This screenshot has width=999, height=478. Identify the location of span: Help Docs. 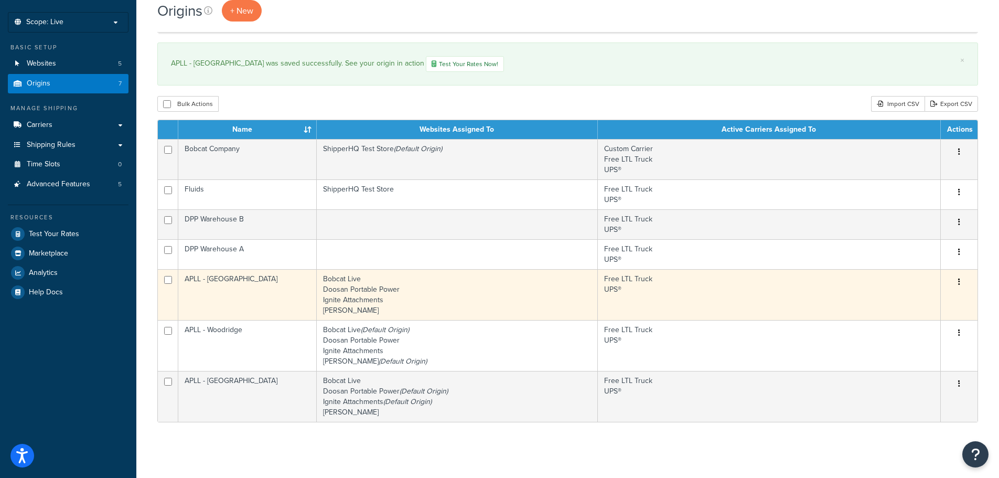
(46, 292).